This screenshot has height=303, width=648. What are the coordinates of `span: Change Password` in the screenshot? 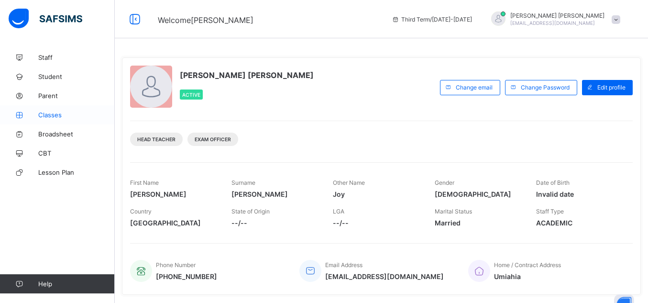 It's located at (545, 87).